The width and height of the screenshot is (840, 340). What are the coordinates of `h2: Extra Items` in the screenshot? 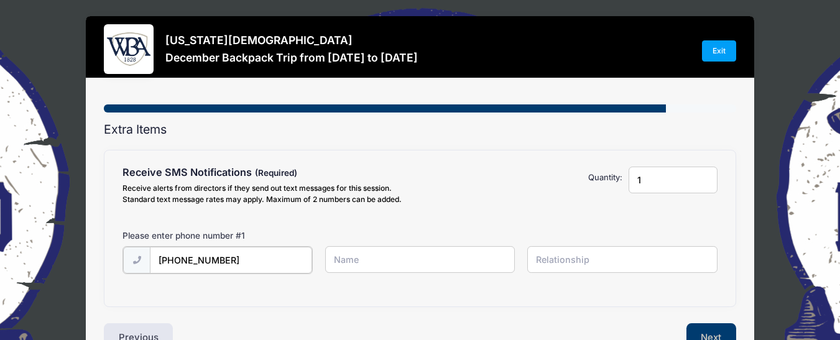 It's located at (420, 129).